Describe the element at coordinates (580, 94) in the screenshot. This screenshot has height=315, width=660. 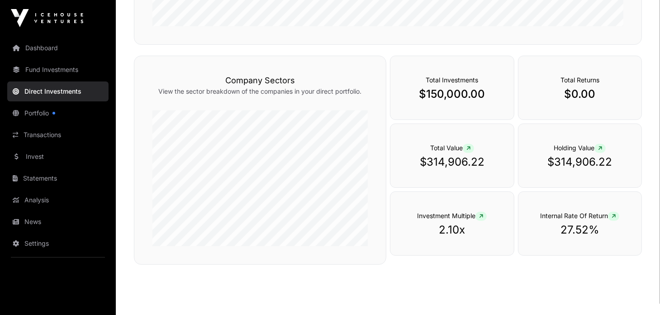
I see `p: $0.00` at that location.